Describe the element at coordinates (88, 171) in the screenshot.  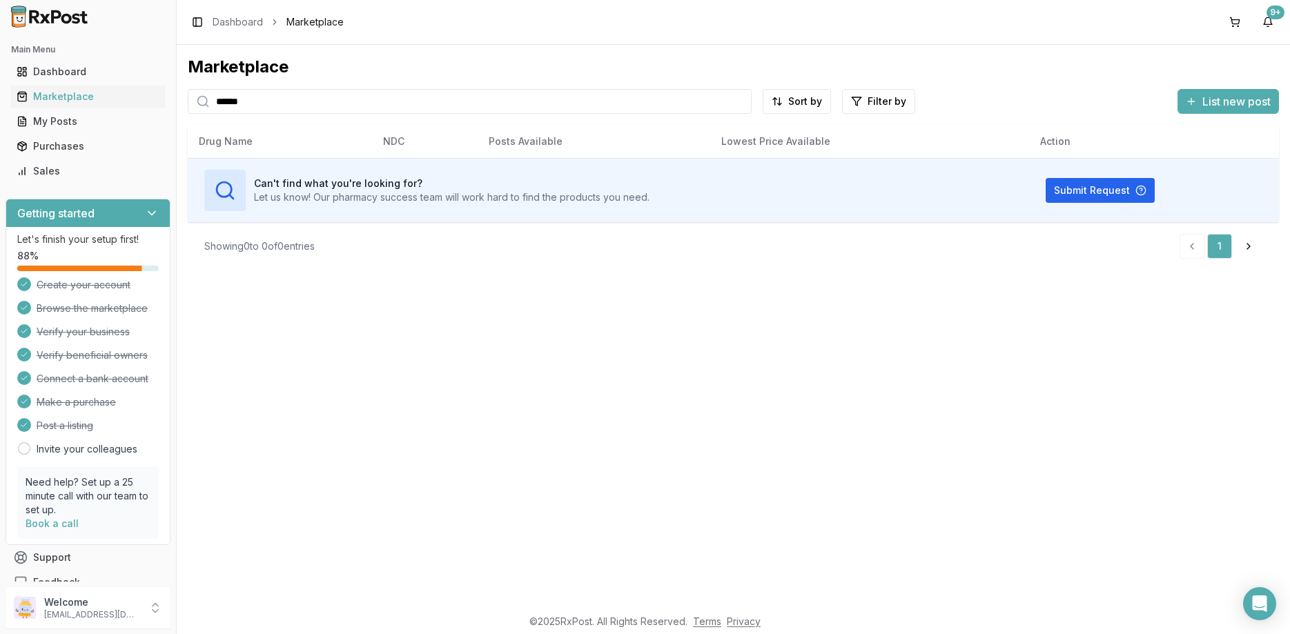
I see `button: Sales` at that location.